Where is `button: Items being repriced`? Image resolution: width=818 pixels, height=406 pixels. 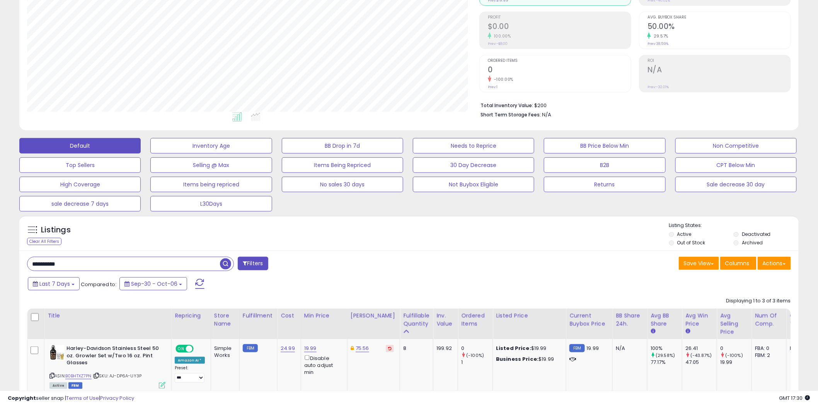
button: Items being repriced is located at coordinates (211, 184).